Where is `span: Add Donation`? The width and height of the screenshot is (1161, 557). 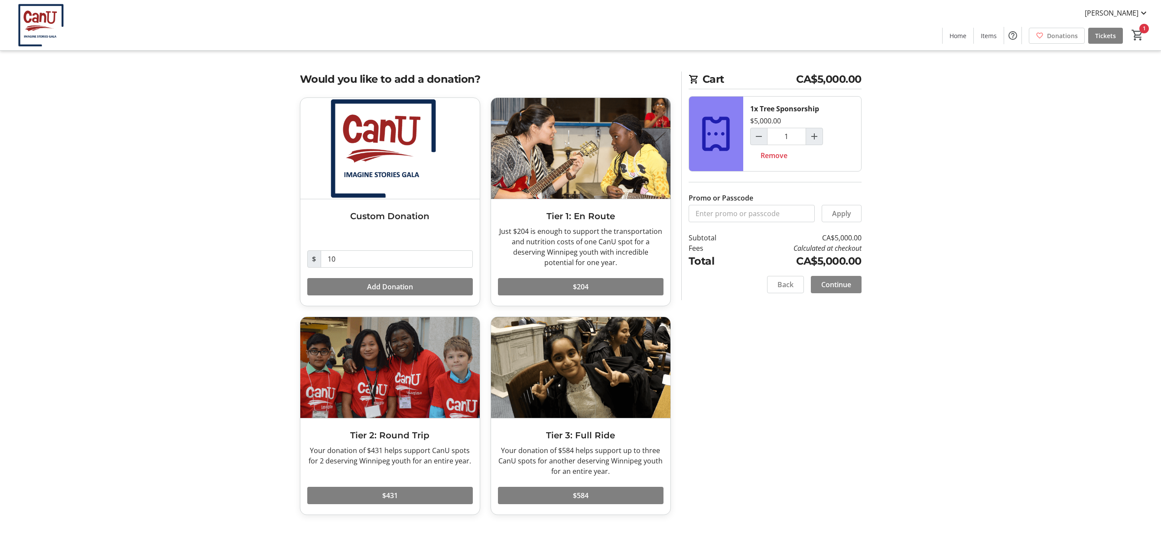 span: Add Donation is located at coordinates (390, 287).